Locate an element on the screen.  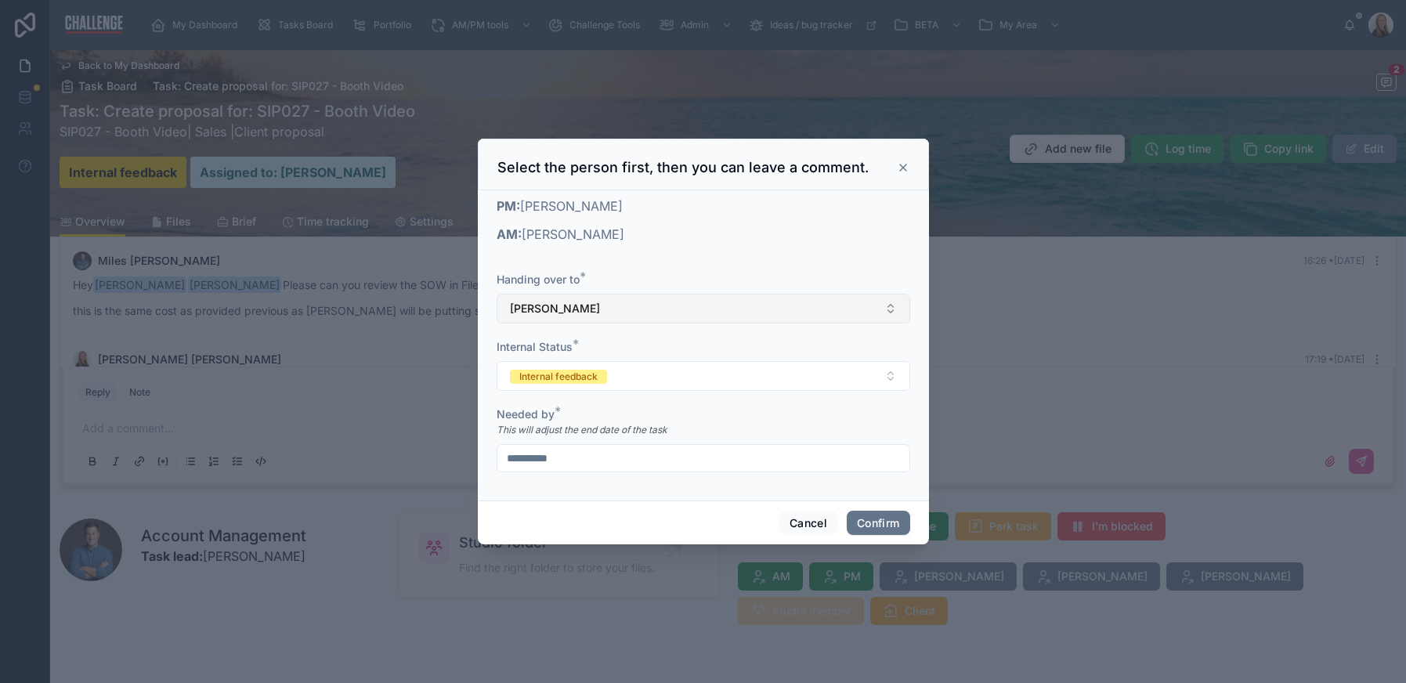
strong: PM: is located at coordinates (508, 206).